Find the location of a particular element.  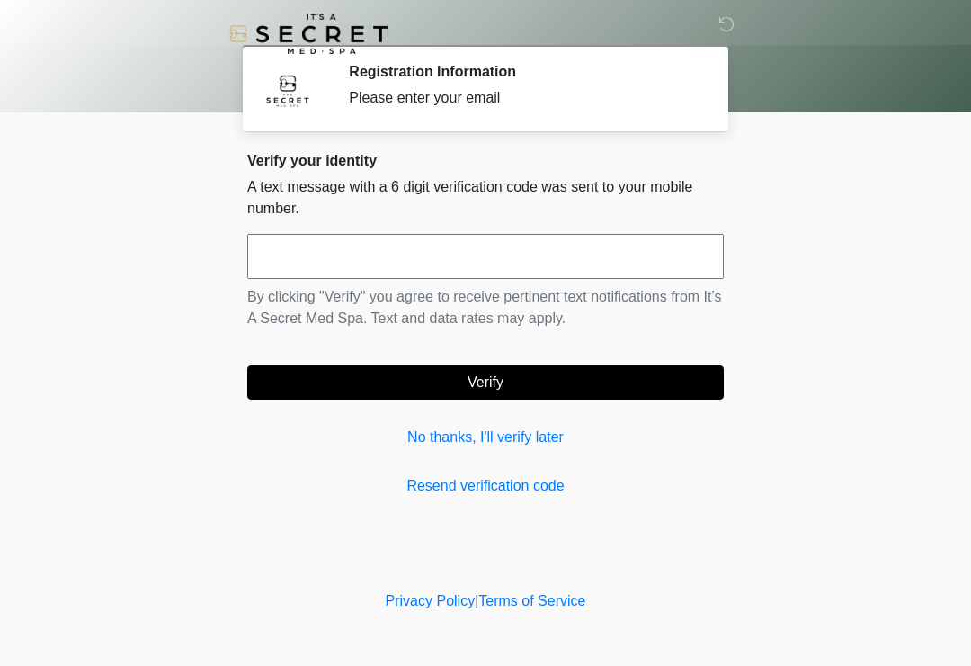

h2: Registration Information is located at coordinates (523, 71).